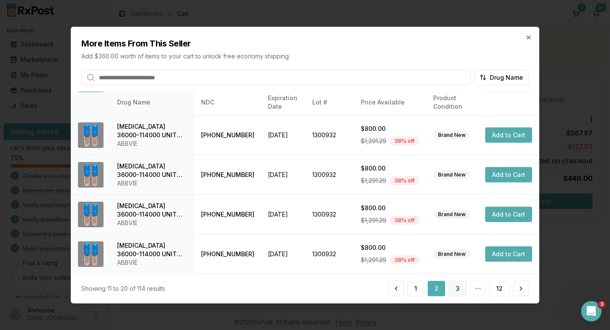  What do you see at coordinates (283, 102) in the screenshot?
I see `th: Expiration Date` at bounding box center [283, 102].